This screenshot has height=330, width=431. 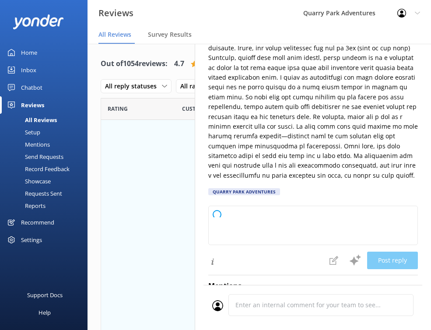 I want to click on span: All ratings, so click(x=198, y=86).